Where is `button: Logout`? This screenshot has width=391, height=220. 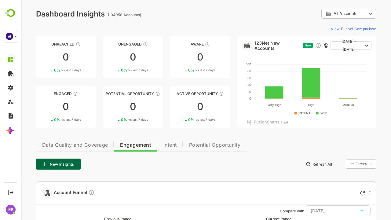 button: Logout is located at coordinates (10, 192).